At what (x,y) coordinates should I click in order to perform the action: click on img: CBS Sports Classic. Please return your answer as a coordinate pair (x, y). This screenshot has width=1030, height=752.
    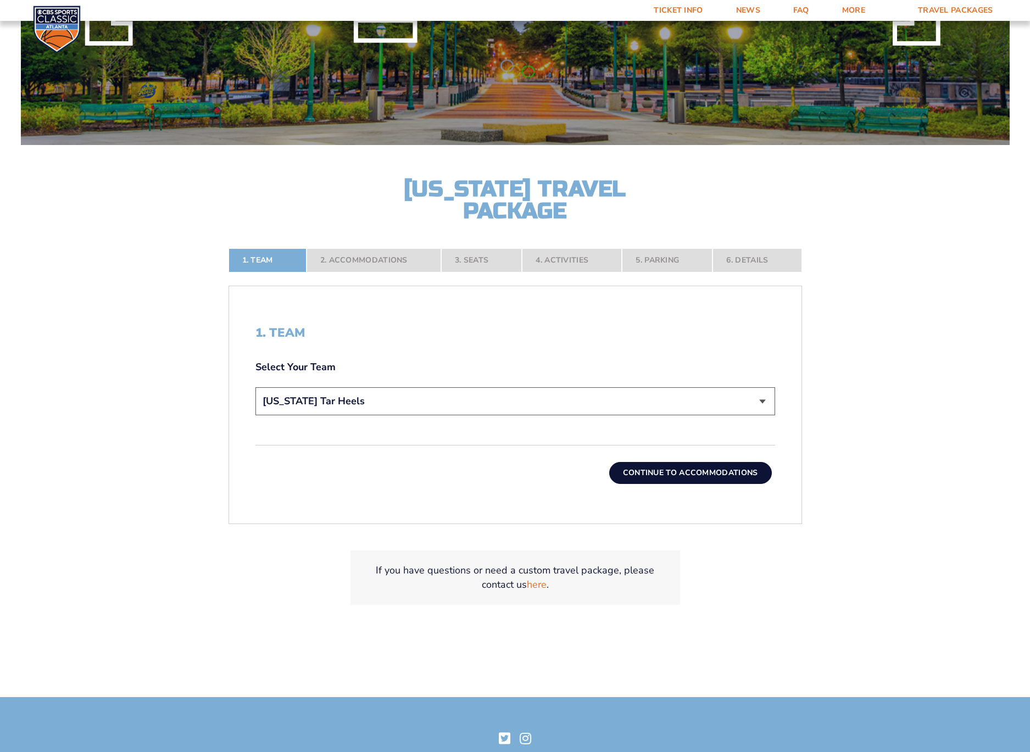
    Looking at the image, I should click on (57, 29).